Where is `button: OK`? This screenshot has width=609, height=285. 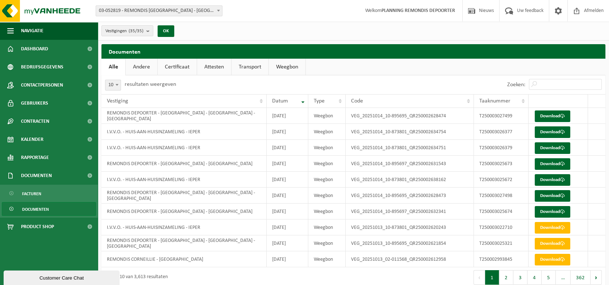
button: OK is located at coordinates (166, 31).